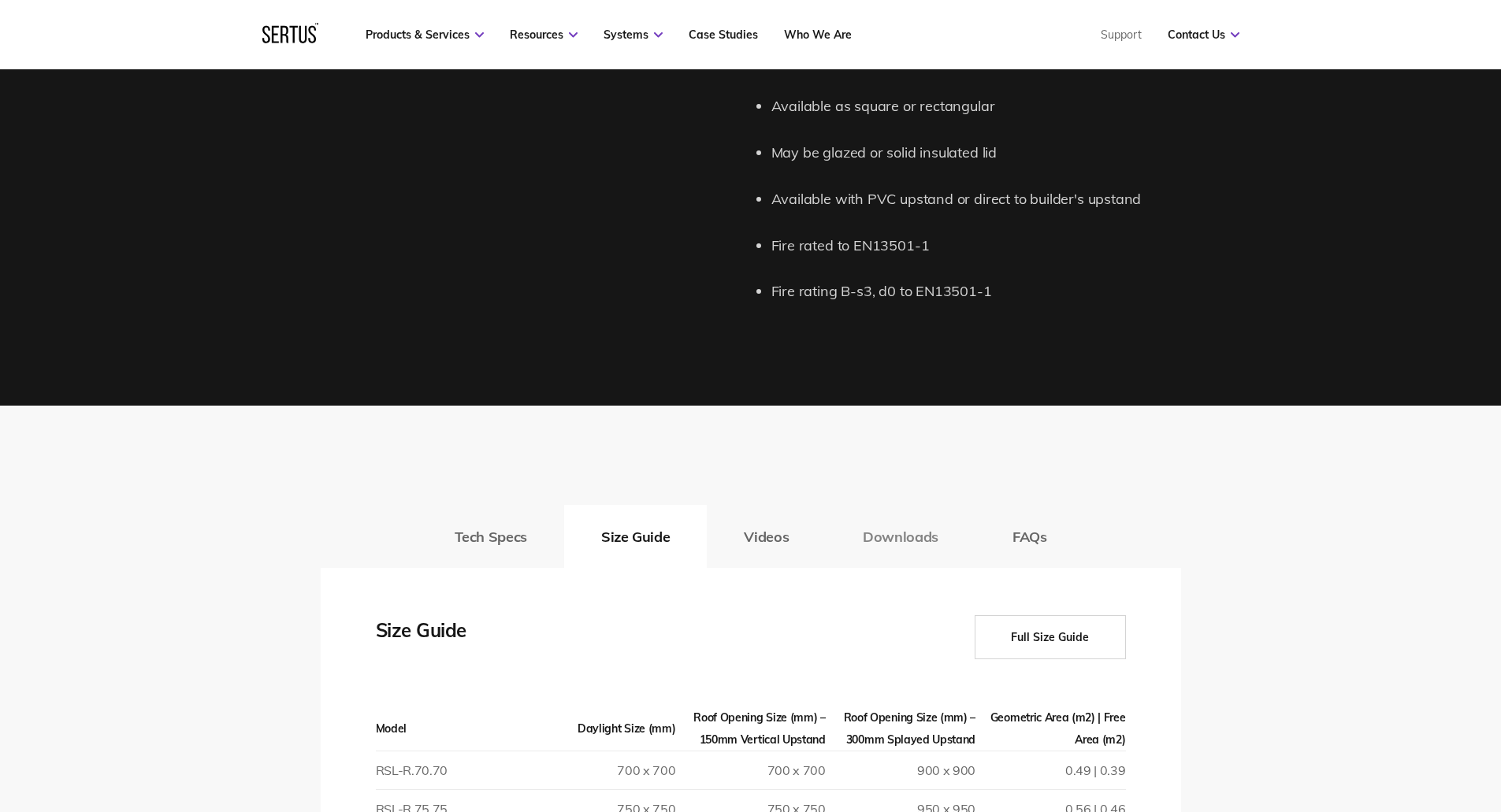 Image resolution: width=1501 pixels, height=812 pixels. I want to click on li: Fire rated to EN13501-1, so click(976, 245).